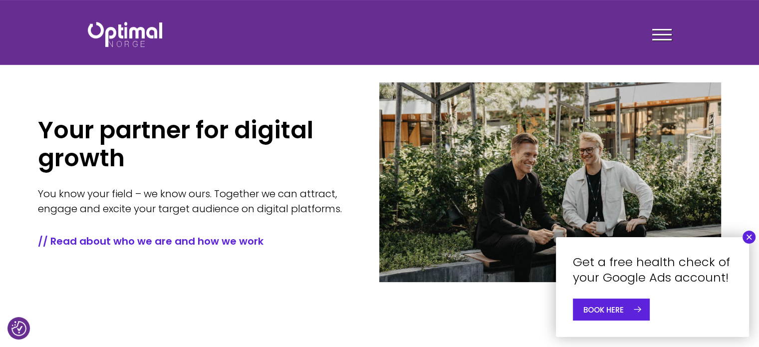 The width and height of the screenshot is (759, 347). What do you see at coordinates (652, 270) in the screenshot?
I see `font: Get a free health check of your Google Ads account!` at bounding box center [652, 270].